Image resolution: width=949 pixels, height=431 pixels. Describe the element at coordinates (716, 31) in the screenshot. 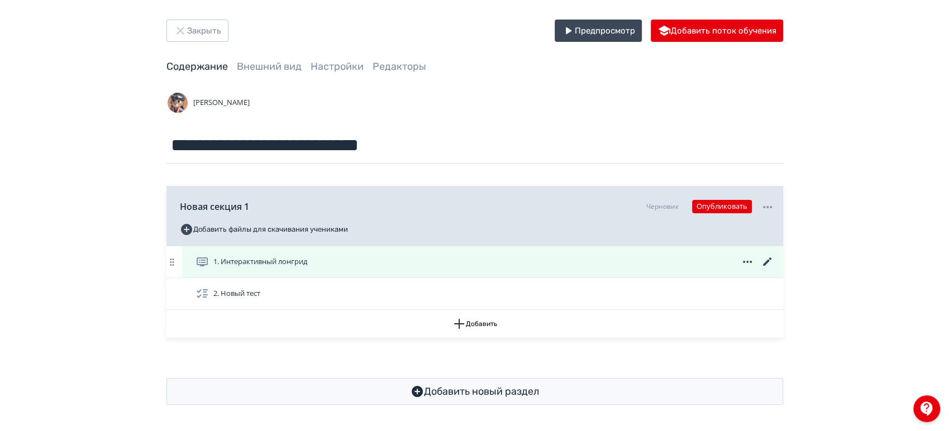

I see `button: Добавить поток обучения` at that location.